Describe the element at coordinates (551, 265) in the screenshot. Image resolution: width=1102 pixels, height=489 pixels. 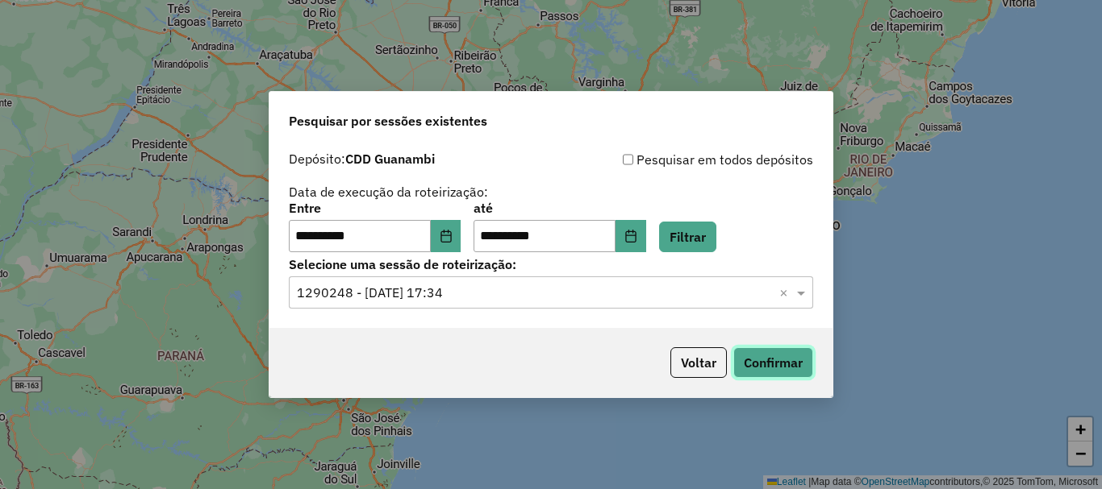
I see `label: Selecione uma sessão de roteirização:` at that location.